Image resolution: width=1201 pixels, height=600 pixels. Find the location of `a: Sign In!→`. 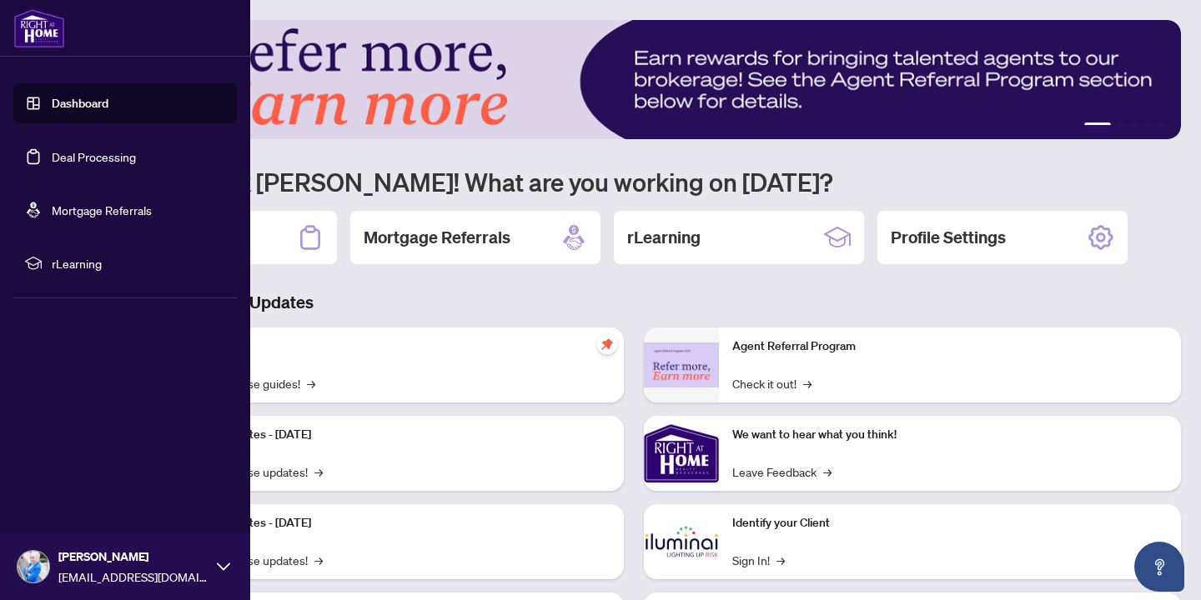

a: Sign In!→ is located at coordinates (758, 560).